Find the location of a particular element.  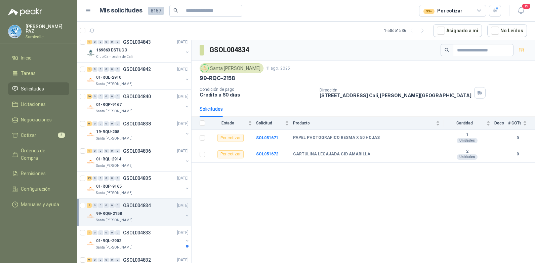

div: 1 - 50 de 1536 is located at coordinates (406, 31).